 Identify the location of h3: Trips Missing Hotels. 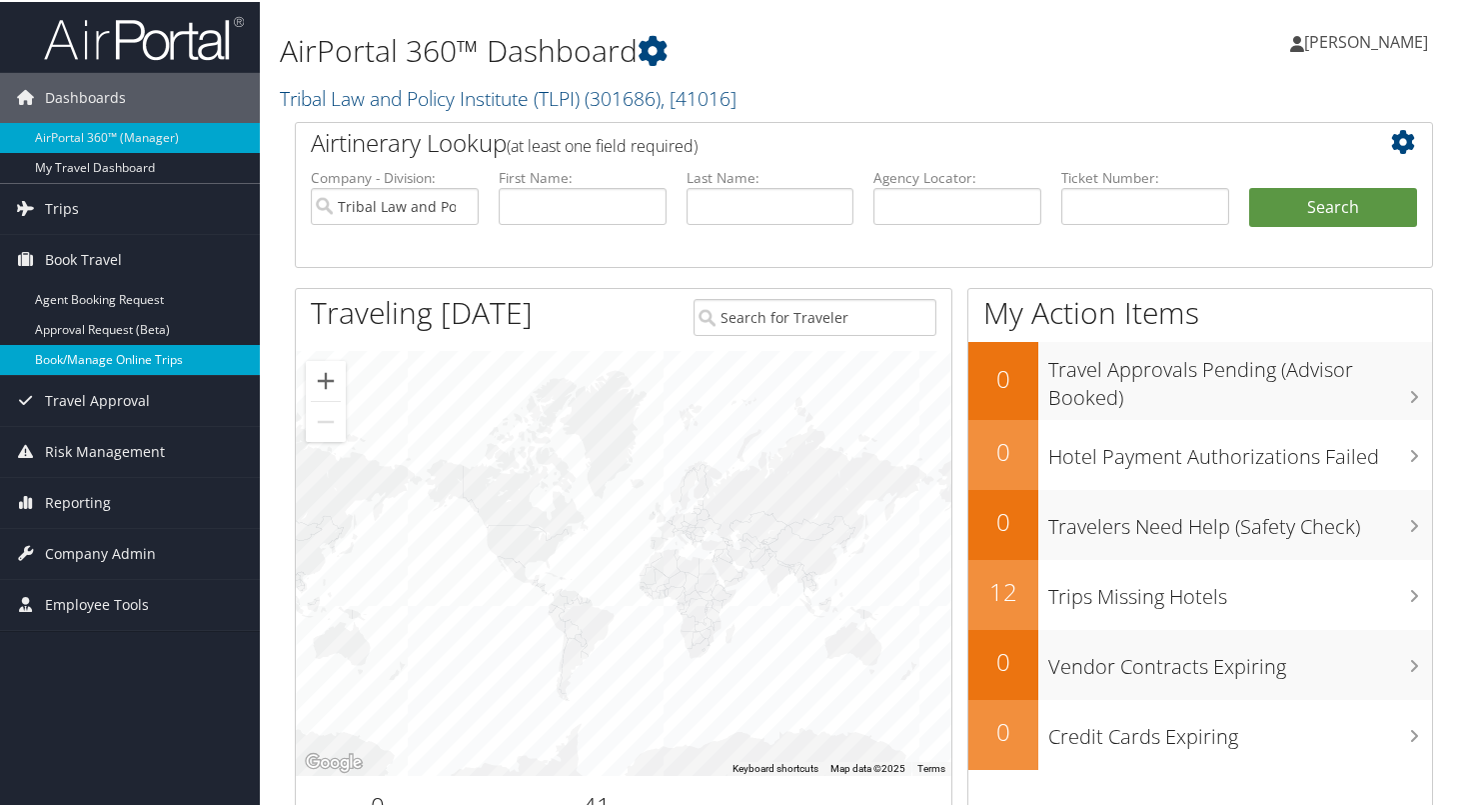
(1240, 590).